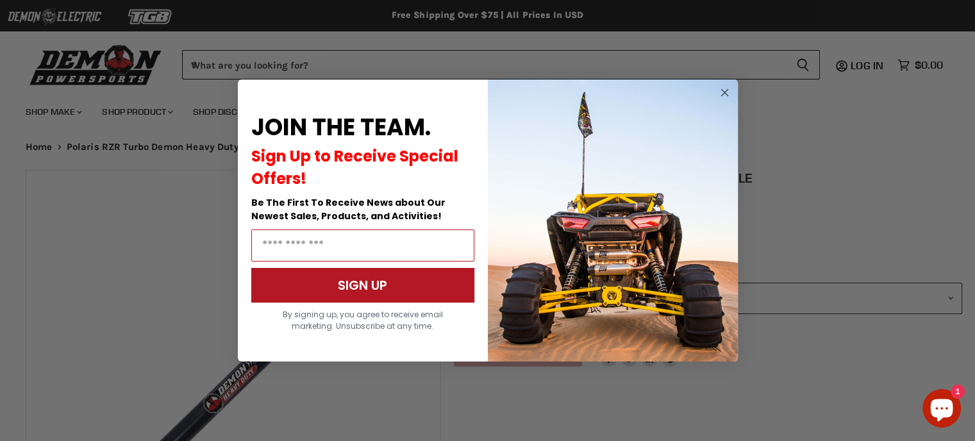 The width and height of the screenshot is (975, 441). I want to click on input: Email Address, so click(363, 246).